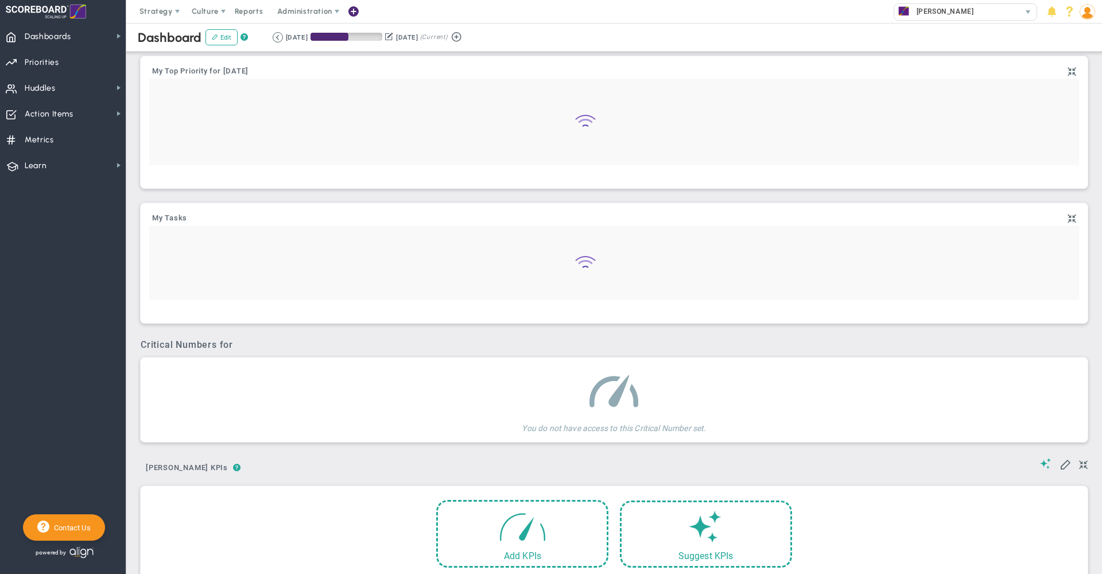 The width and height of the screenshot is (1102, 574). I want to click on div: Suggest KPIs, so click(706, 556).